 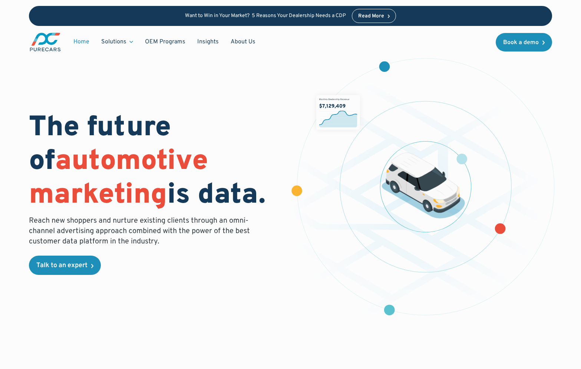 I want to click on a: About Us, so click(x=243, y=42).